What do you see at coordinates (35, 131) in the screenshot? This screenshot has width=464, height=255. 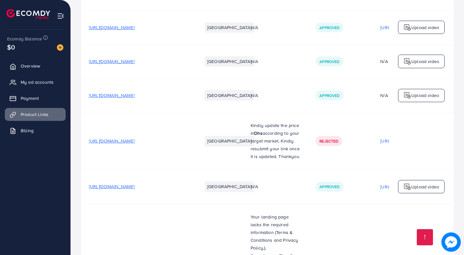 I see `a: Billing` at bounding box center [35, 131].